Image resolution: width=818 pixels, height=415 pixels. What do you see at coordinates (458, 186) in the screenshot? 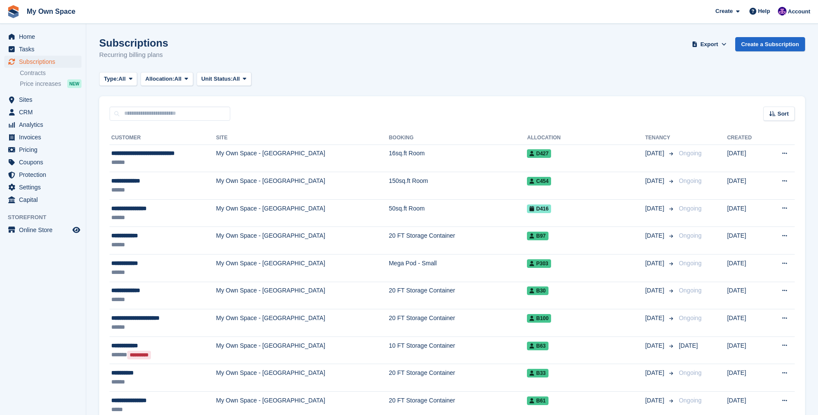
I see `td: 150sq.ft Room` at bounding box center [458, 186].